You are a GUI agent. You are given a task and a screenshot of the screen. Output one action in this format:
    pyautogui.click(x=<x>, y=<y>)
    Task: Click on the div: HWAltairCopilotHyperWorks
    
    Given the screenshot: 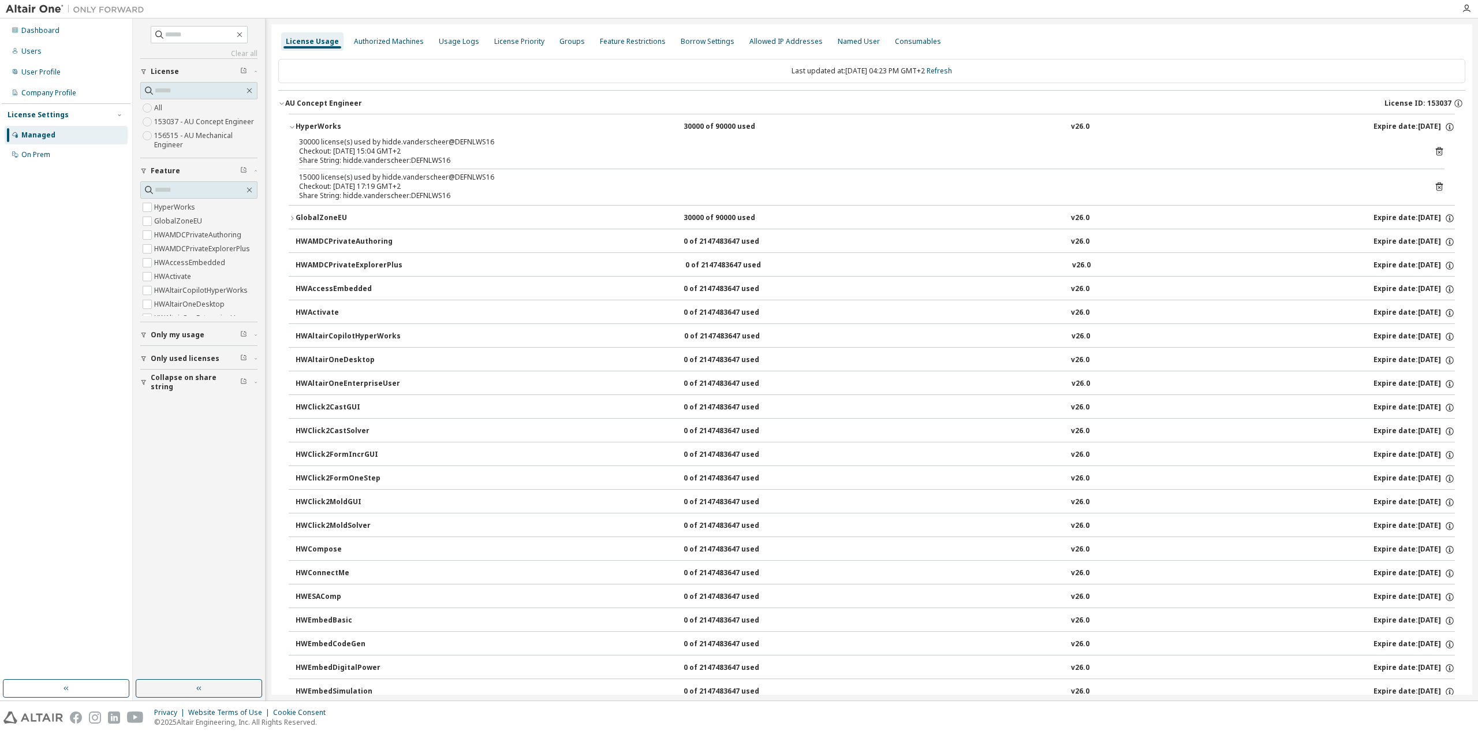 What is the action you would take?
    pyautogui.click(x=348, y=336)
    